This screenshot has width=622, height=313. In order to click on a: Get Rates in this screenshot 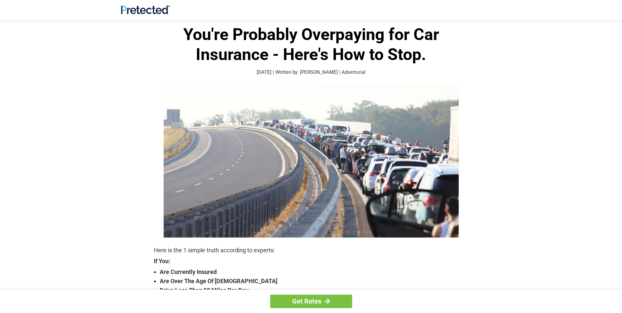, I will do `click(311, 301)`.